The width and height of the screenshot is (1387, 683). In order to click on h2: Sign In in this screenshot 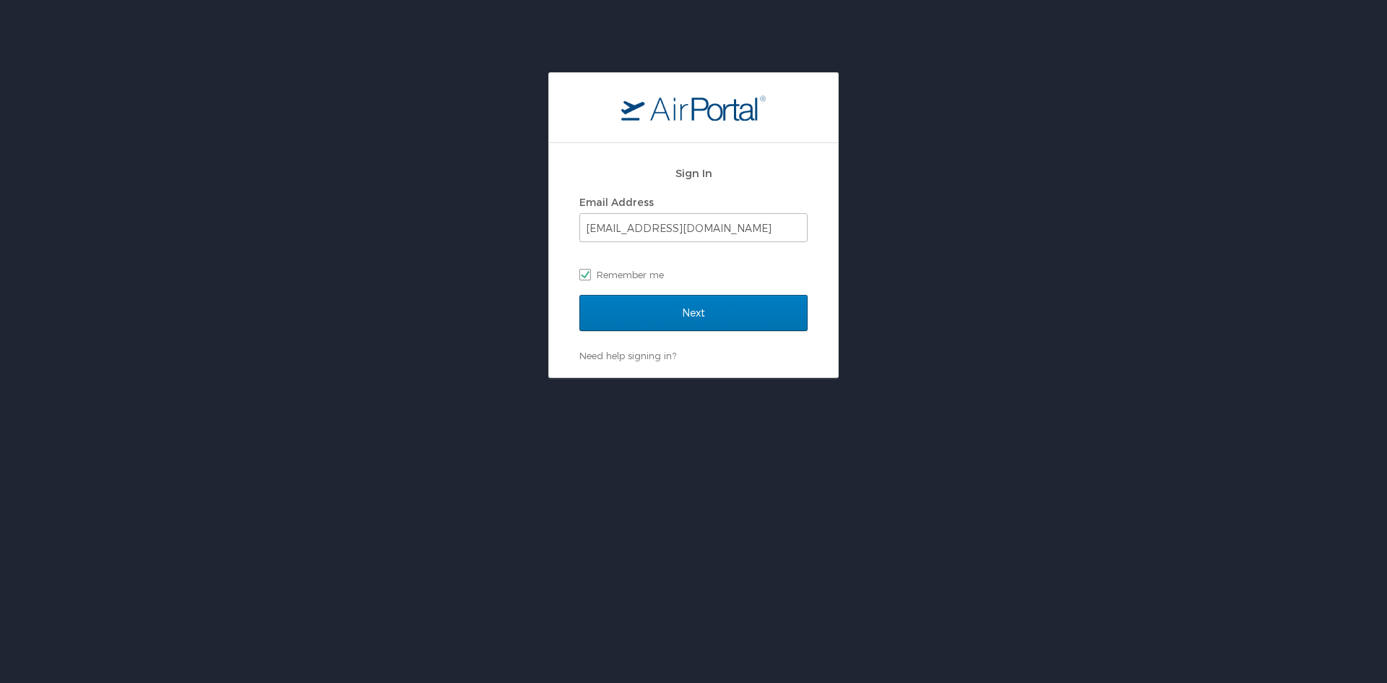, I will do `click(694, 173)`.